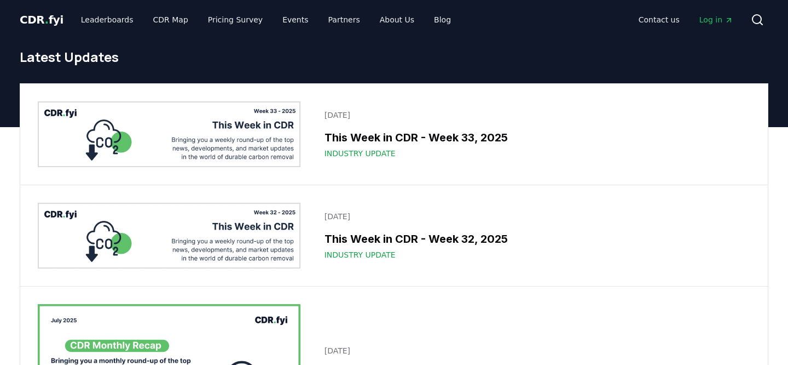 The width and height of the screenshot is (788, 365). I want to click on a: CDR Map, so click(171, 20).